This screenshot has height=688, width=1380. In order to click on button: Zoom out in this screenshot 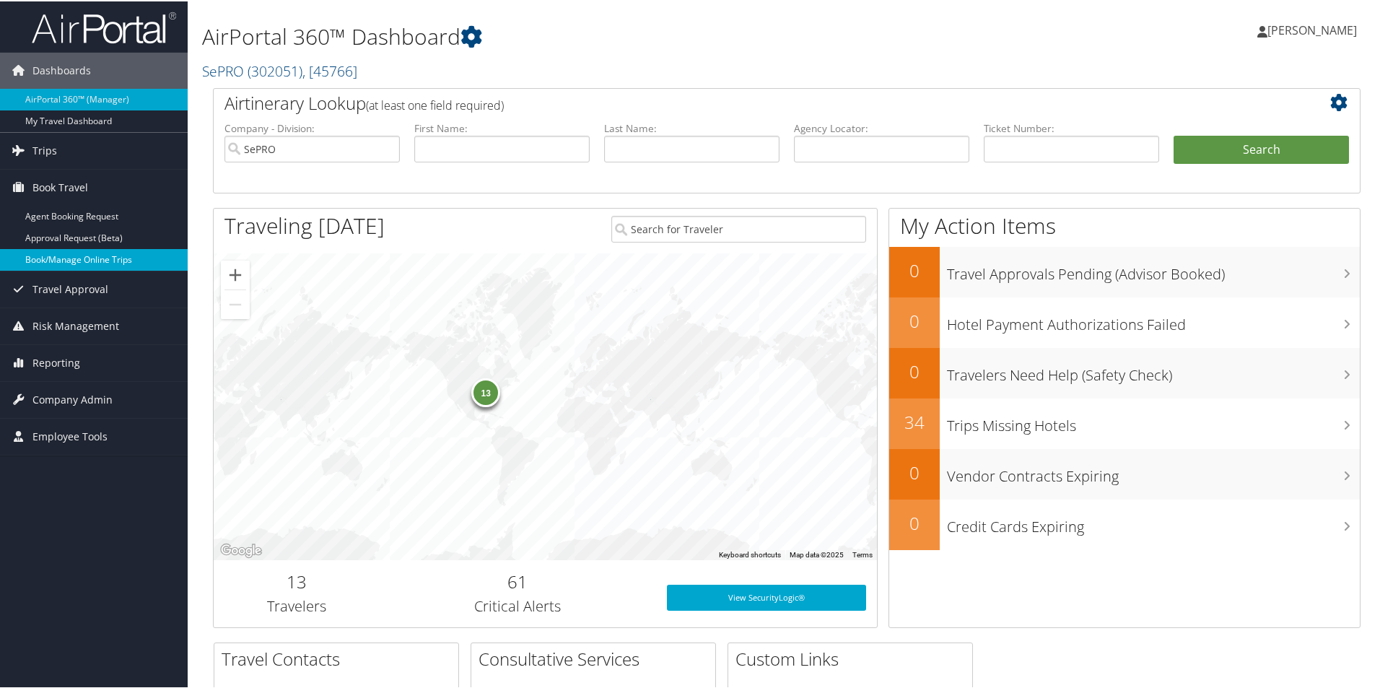, I will do `click(235, 303)`.